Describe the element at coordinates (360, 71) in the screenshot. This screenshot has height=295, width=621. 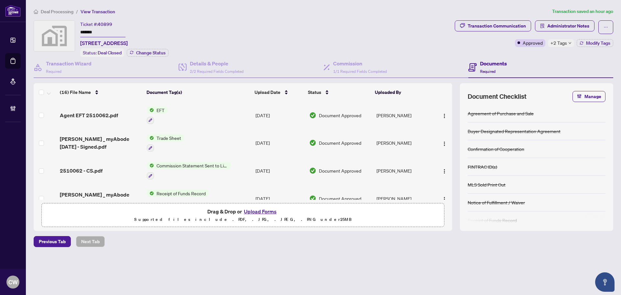
I see `span: 1/1 Required Fields Completed` at that location.